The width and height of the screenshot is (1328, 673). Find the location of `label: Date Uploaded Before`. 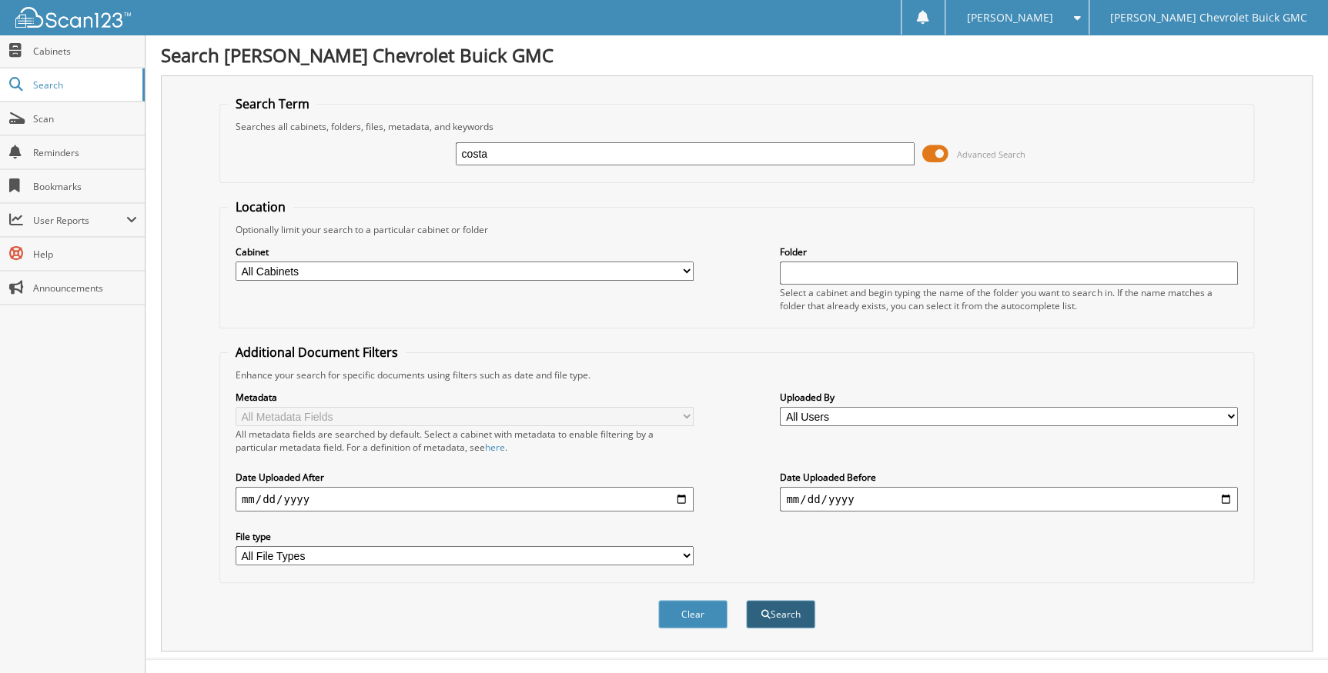

label: Date Uploaded Before is located at coordinates (1008, 477).